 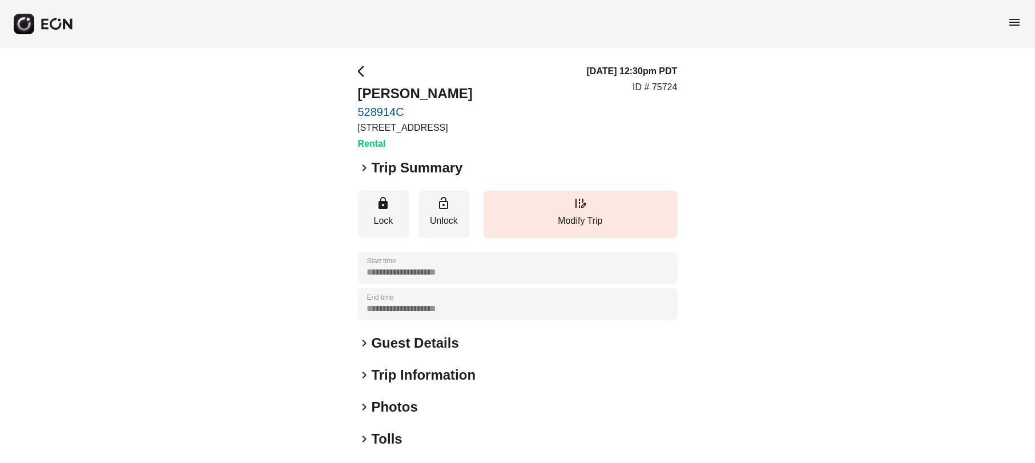 I want to click on h2: Photos, so click(x=394, y=407).